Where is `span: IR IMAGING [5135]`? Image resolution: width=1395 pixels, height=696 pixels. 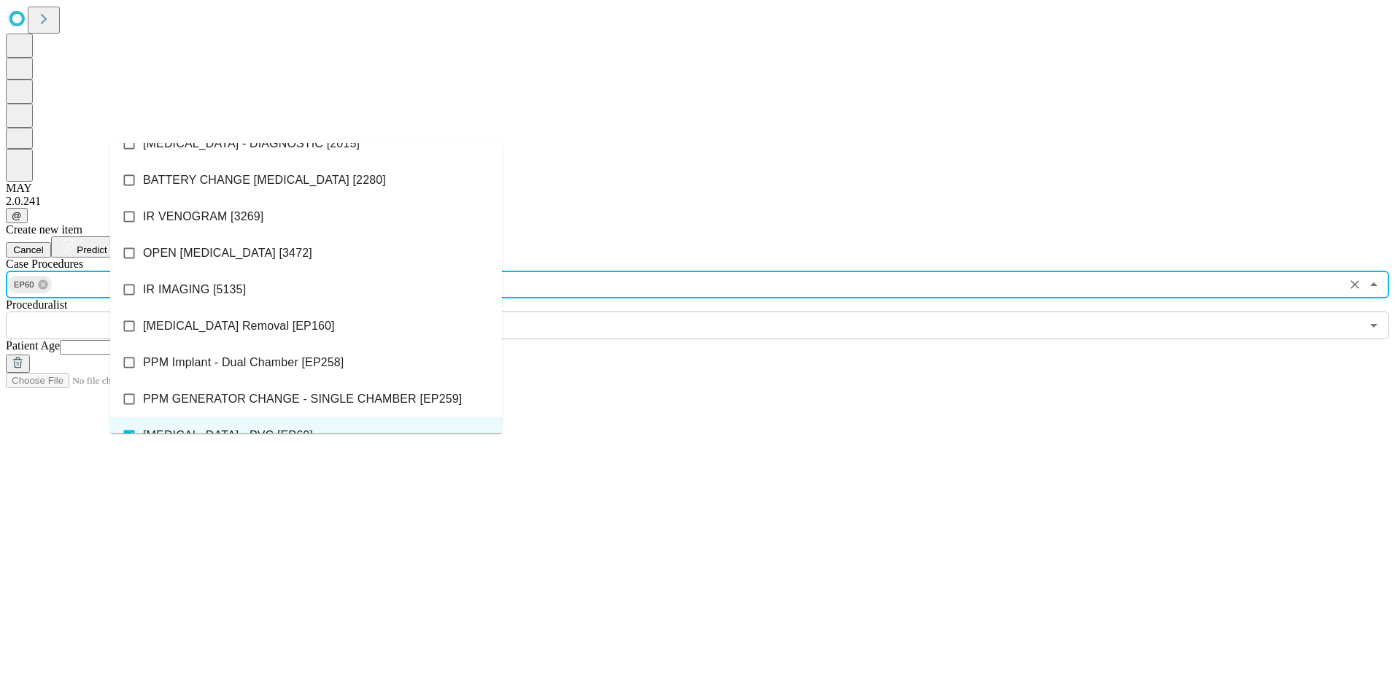
span: IR IMAGING [5135] is located at coordinates (194, 290).